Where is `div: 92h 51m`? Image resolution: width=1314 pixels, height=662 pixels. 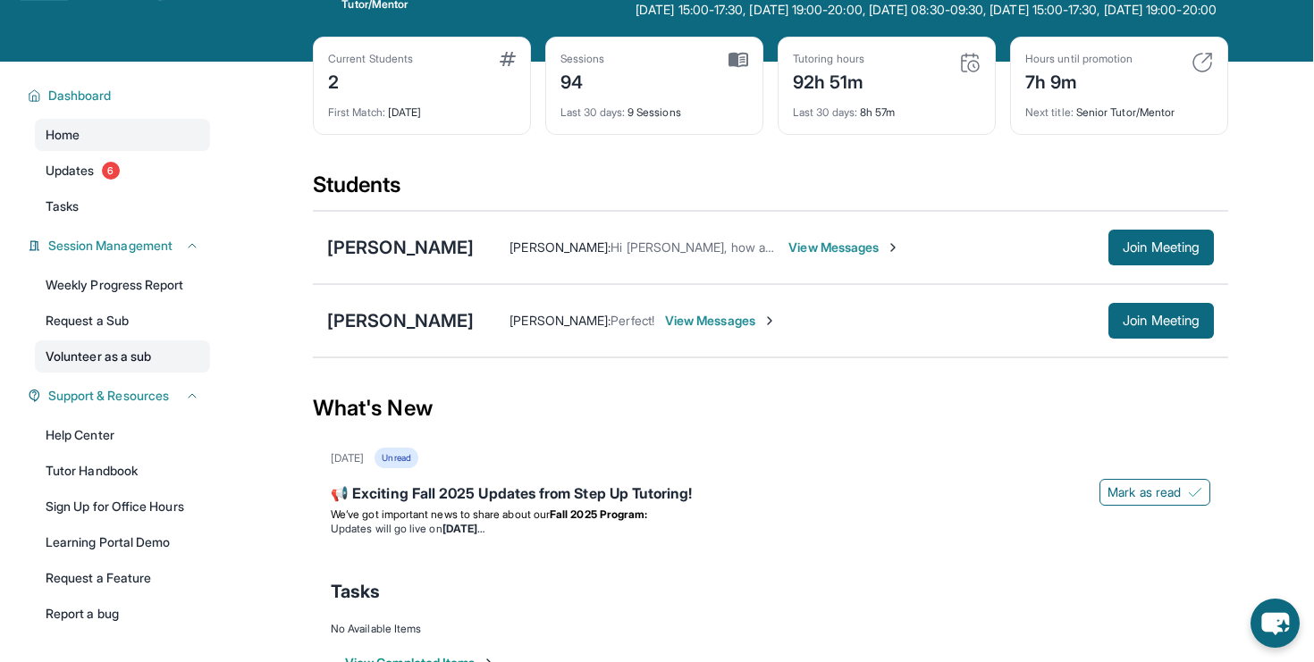 div: 92h 51m is located at coordinates (829, 80).